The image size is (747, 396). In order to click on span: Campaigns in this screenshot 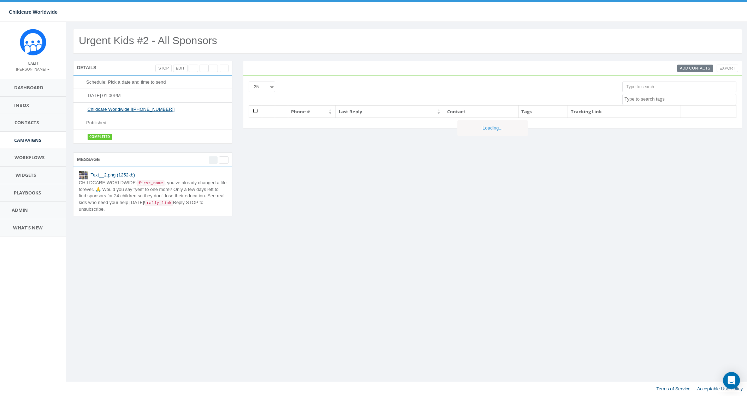, I will do `click(28, 140)`.